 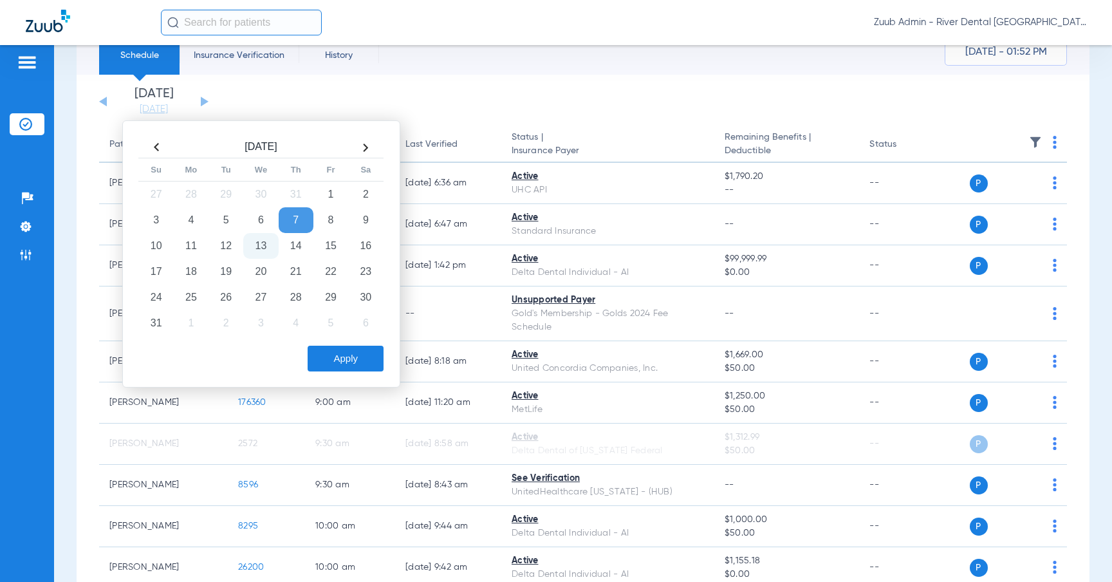 I want to click on span: Insurance Payer, so click(x=608, y=151).